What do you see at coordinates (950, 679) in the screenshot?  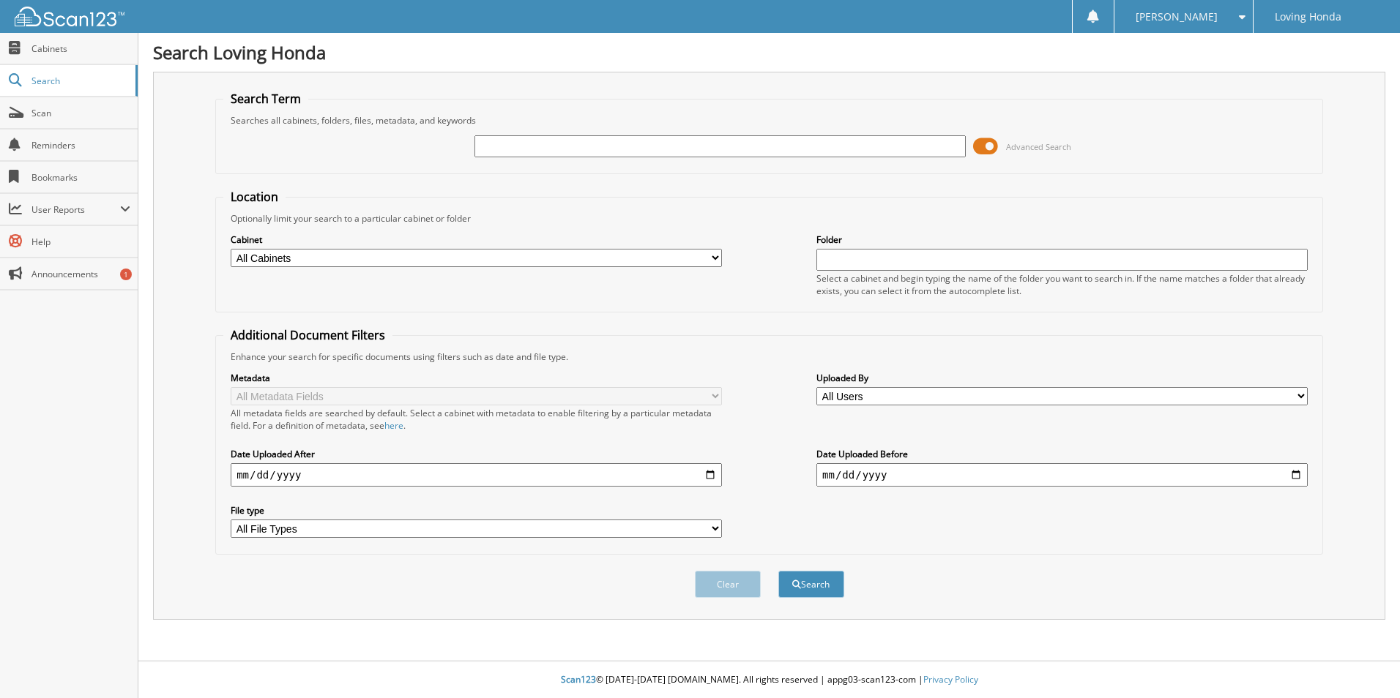 I see `a: Privacy Policy` at bounding box center [950, 679].